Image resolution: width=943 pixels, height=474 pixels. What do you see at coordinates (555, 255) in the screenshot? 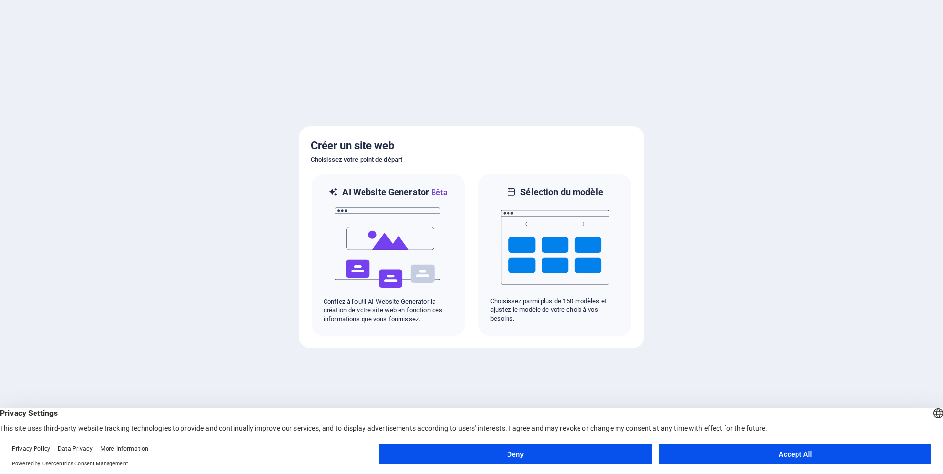
I see `div: Sélection du modèleChoisissez parmi plus de 150 modèles et ajustez-le modèle de votre choix à vos...` at bounding box center [555, 255].